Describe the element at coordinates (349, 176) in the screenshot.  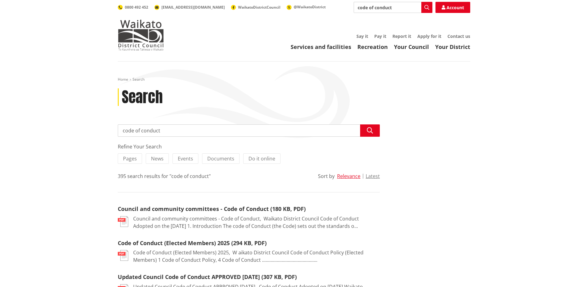
I see `button: Relevance` at that location.